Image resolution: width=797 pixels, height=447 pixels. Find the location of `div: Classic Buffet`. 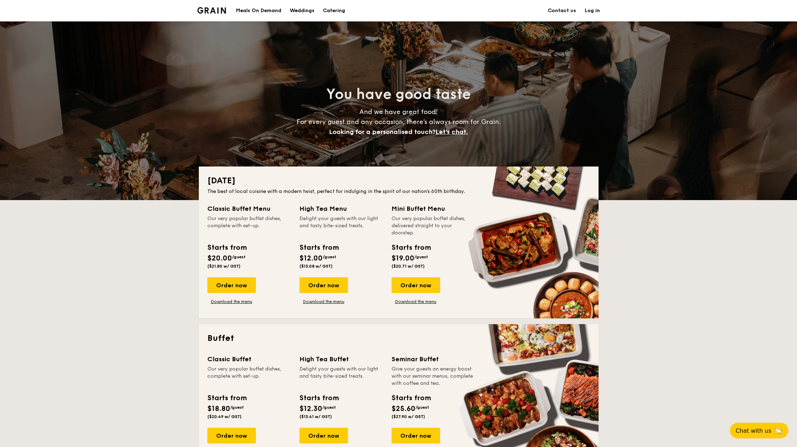

div: Classic Buffet is located at coordinates (249, 359).